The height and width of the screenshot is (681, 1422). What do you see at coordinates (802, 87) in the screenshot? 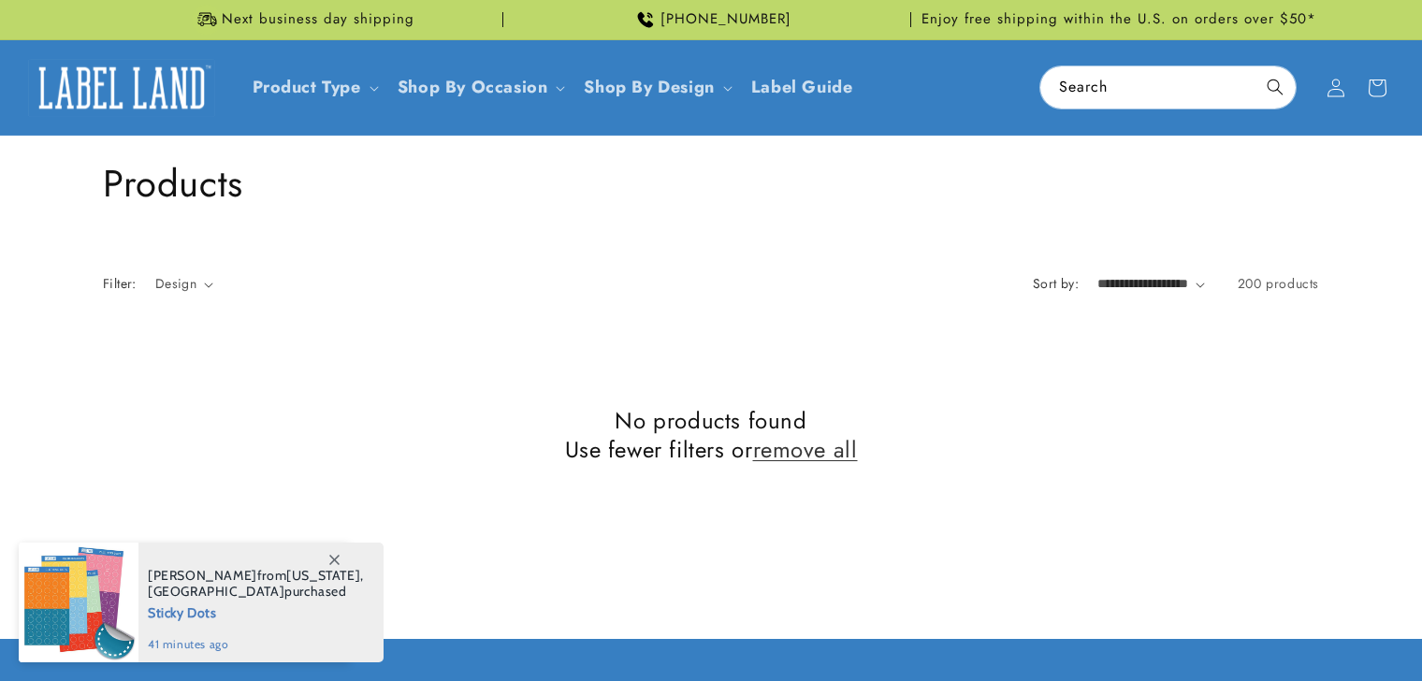
I see `a: Label Guide` at bounding box center [802, 87].